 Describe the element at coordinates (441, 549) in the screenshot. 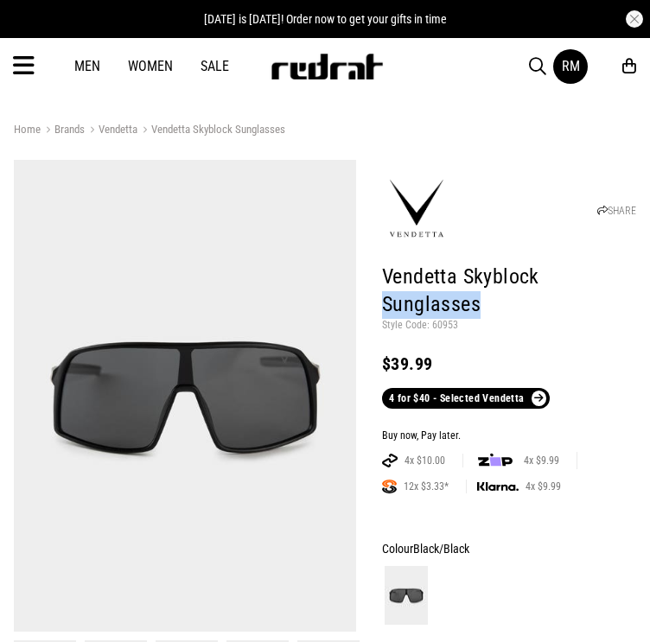

I see `span: Black/Black` at that location.